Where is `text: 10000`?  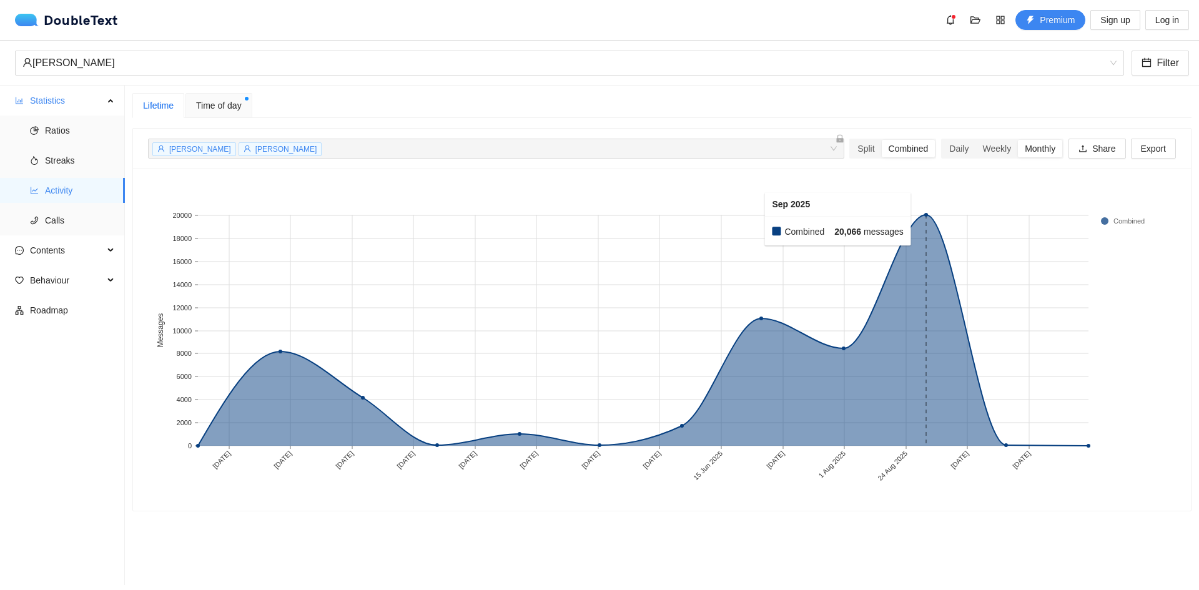
text: 10000 is located at coordinates (182, 331).